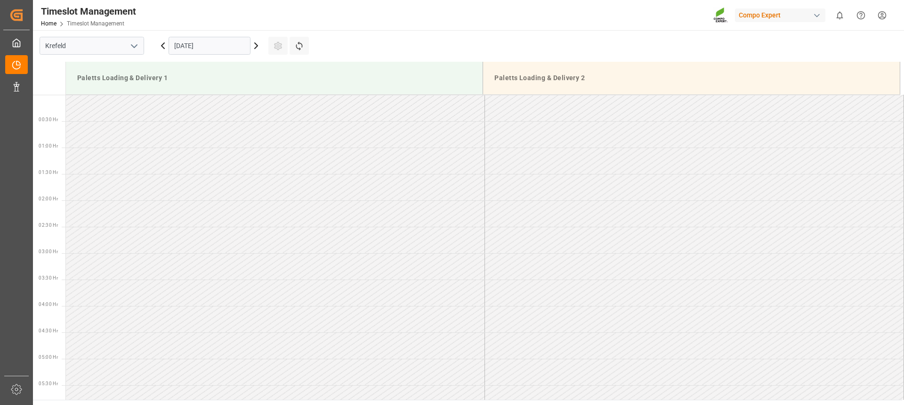 Image resolution: width=904 pixels, height=405 pixels. I want to click on input: Type to search/select, so click(92, 46).